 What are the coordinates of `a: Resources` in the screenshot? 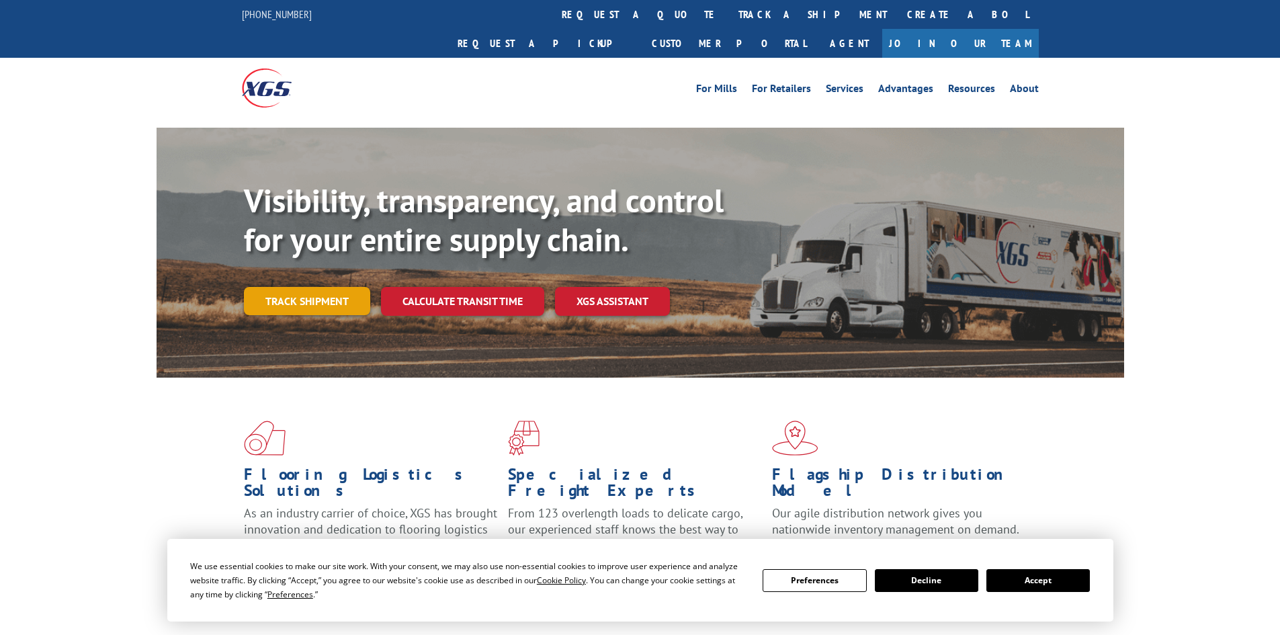 It's located at (972, 91).